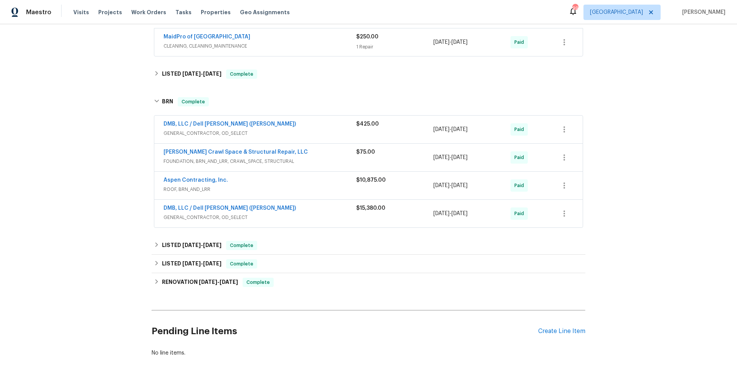  I want to click on div: No line items., so click(368, 353).